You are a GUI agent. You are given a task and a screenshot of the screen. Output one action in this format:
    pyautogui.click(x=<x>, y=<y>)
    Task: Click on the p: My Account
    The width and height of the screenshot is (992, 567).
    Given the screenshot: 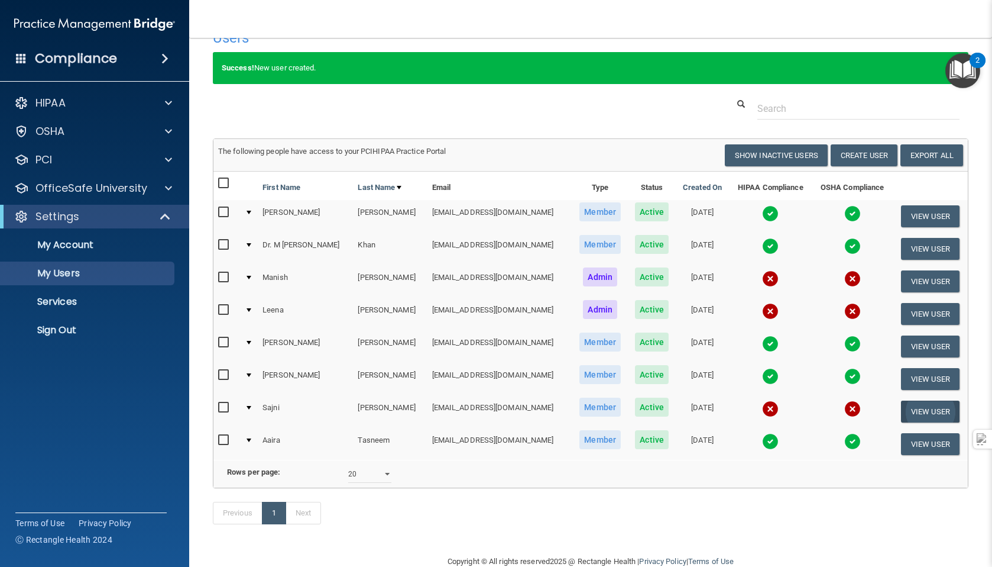 What is the action you would take?
    pyautogui.click(x=88, y=245)
    